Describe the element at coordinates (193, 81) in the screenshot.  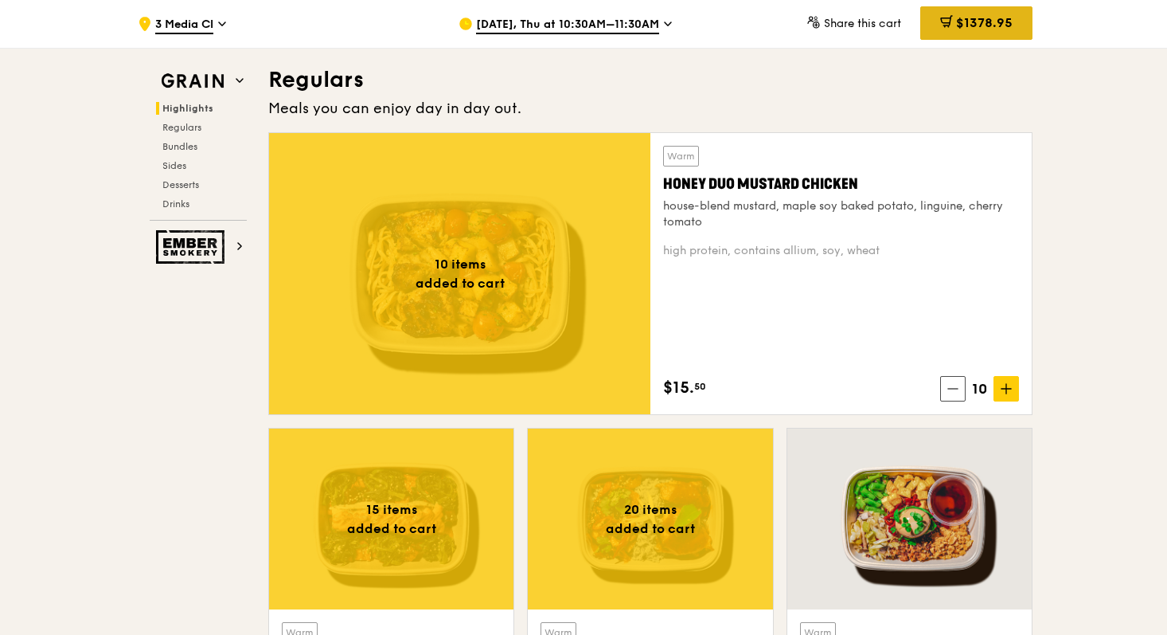
I see `img: Grain web logo` at that location.